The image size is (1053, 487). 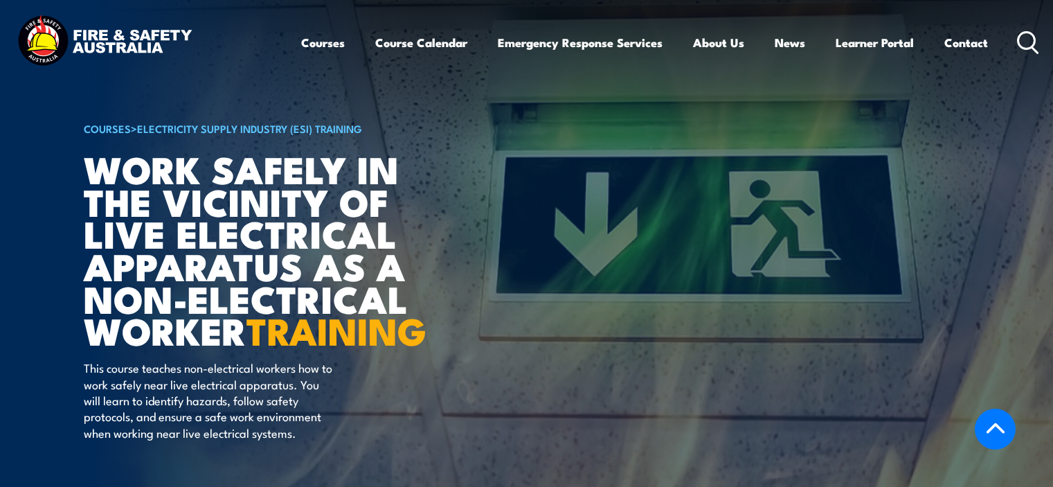 I want to click on a: Learner Portal, so click(x=875, y=42).